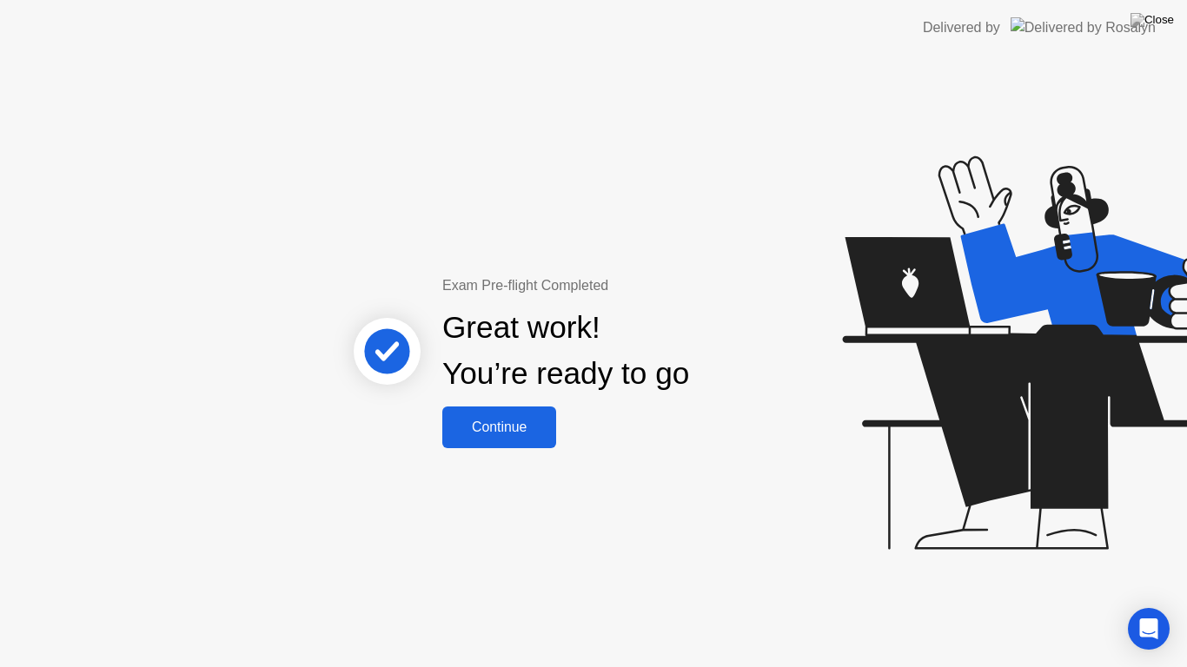 This screenshot has width=1187, height=667. Describe the element at coordinates (961, 28) in the screenshot. I see `div: Delivered by` at that location.